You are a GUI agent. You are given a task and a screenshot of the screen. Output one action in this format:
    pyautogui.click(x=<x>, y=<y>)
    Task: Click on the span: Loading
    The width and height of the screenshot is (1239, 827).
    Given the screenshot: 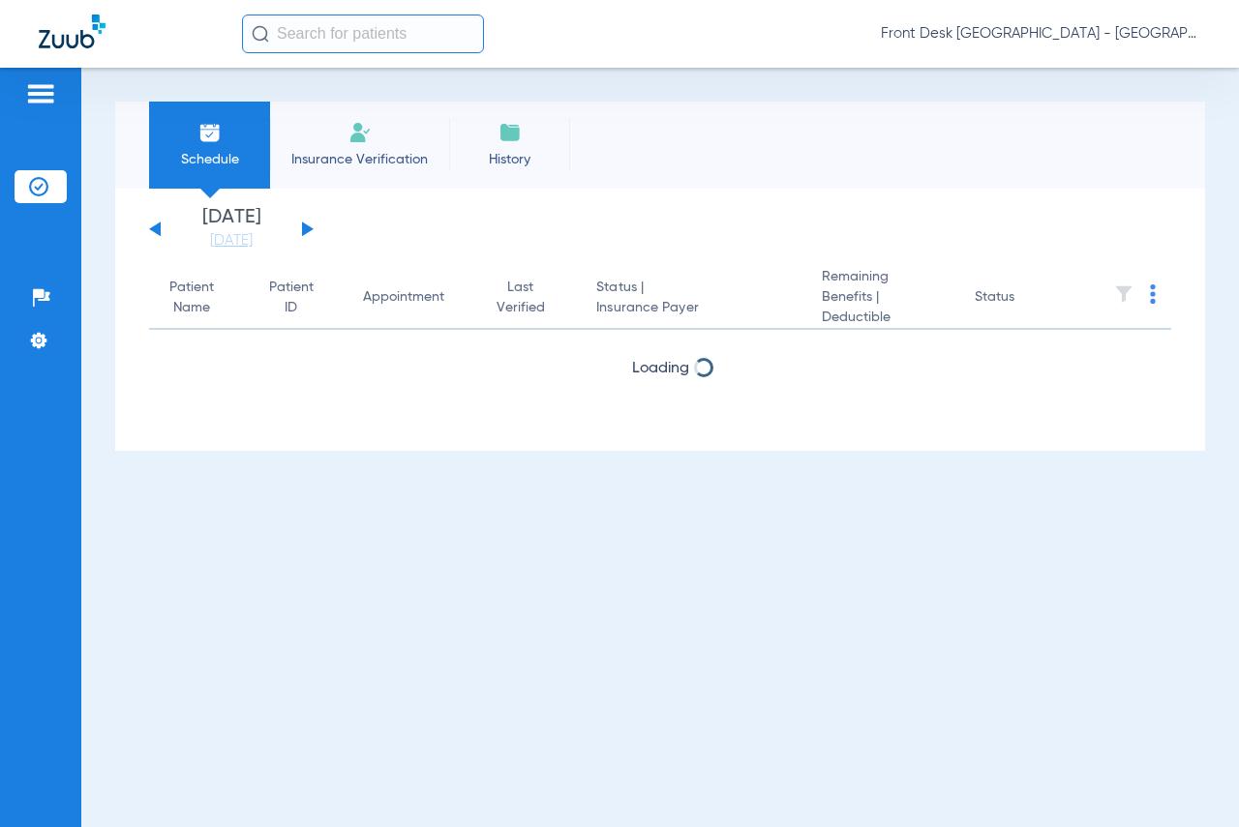 What is the action you would take?
    pyautogui.click(x=660, y=369)
    